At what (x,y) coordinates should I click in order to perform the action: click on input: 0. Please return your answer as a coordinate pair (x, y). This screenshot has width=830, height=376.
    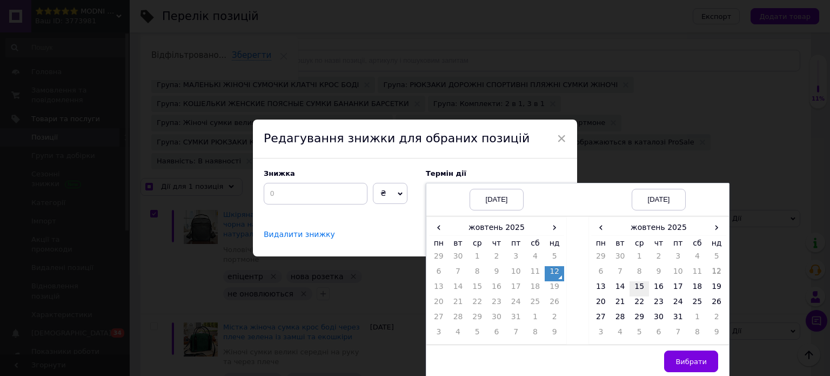
    Looking at the image, I should click on (316, 194).